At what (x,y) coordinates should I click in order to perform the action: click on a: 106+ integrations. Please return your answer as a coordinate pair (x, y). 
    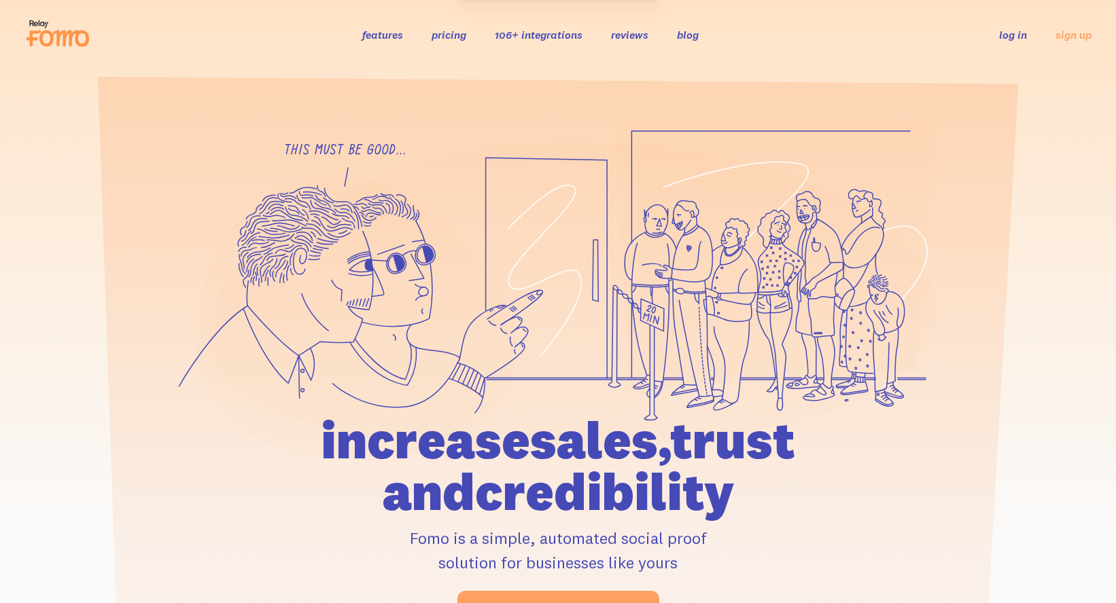
    Looking at the image, I should click on (538, 35).